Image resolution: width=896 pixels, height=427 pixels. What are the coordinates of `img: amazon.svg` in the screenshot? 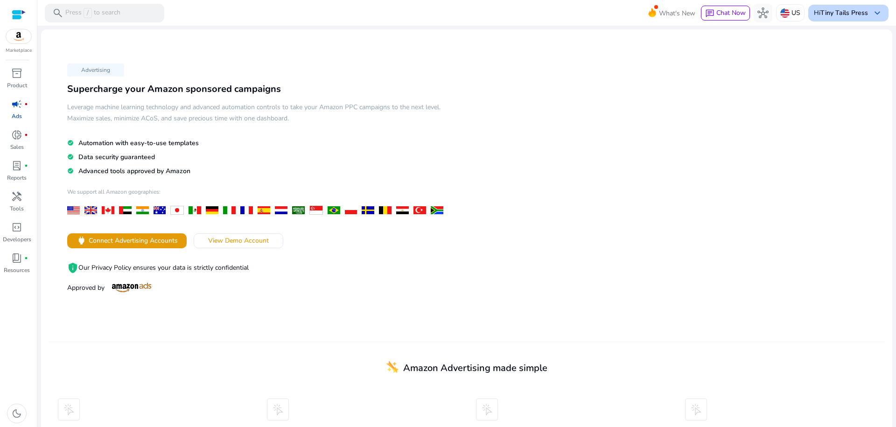 It's located at (19, 36).